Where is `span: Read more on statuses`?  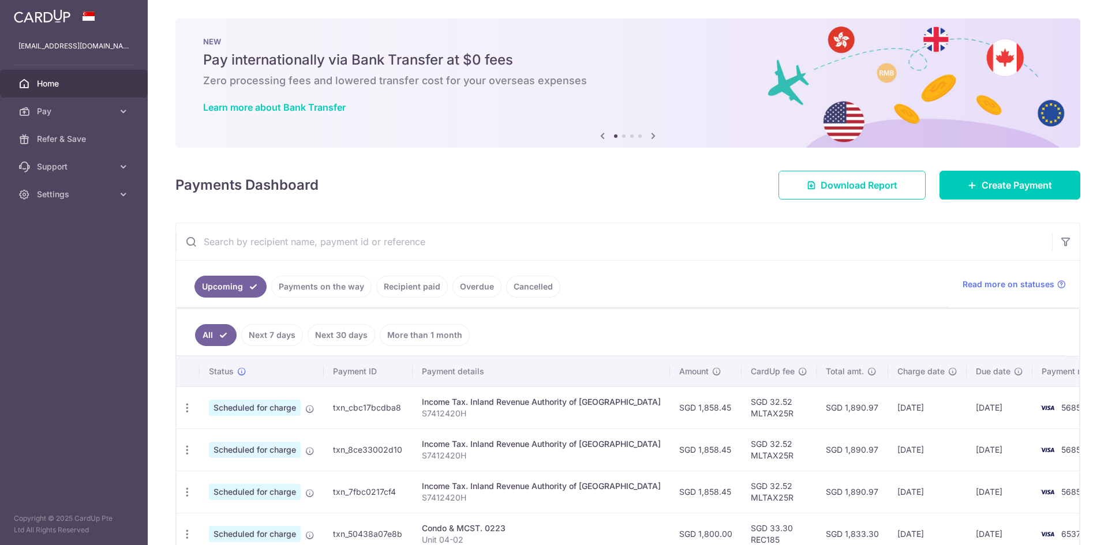
span: Read more on statuses is located at coordinates (1008, 284).